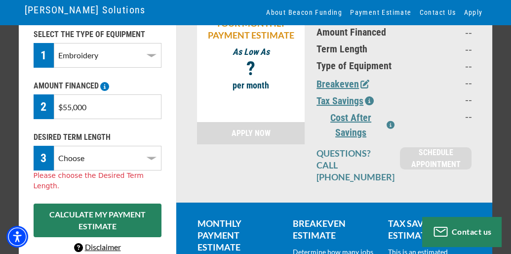 The width and height of the screenshot is (511, 254). I want to click on p: MONTHLY PAYMENT ESTIMATE, so click(238, 235).